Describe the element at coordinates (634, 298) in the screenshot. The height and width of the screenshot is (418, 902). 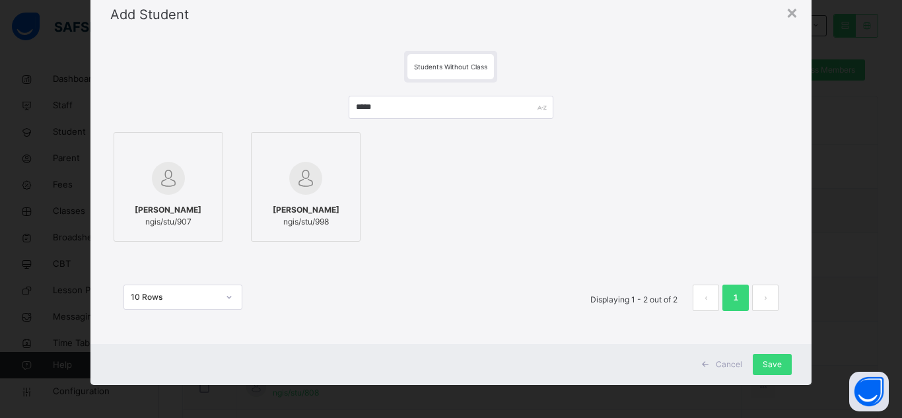
I see `li: Displaying 1 - 2 out of 2` at that location.